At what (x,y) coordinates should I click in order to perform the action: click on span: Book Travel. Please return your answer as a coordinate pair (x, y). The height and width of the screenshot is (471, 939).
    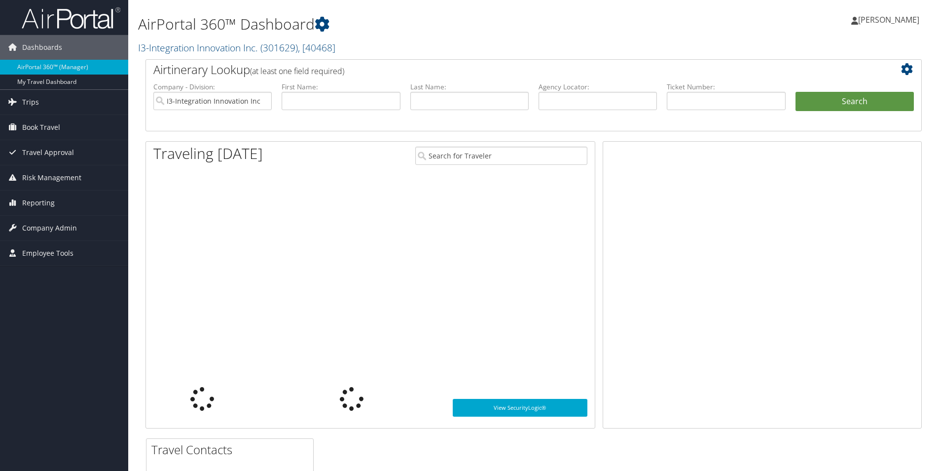
    Looking at the image, I should click on (41, 127).